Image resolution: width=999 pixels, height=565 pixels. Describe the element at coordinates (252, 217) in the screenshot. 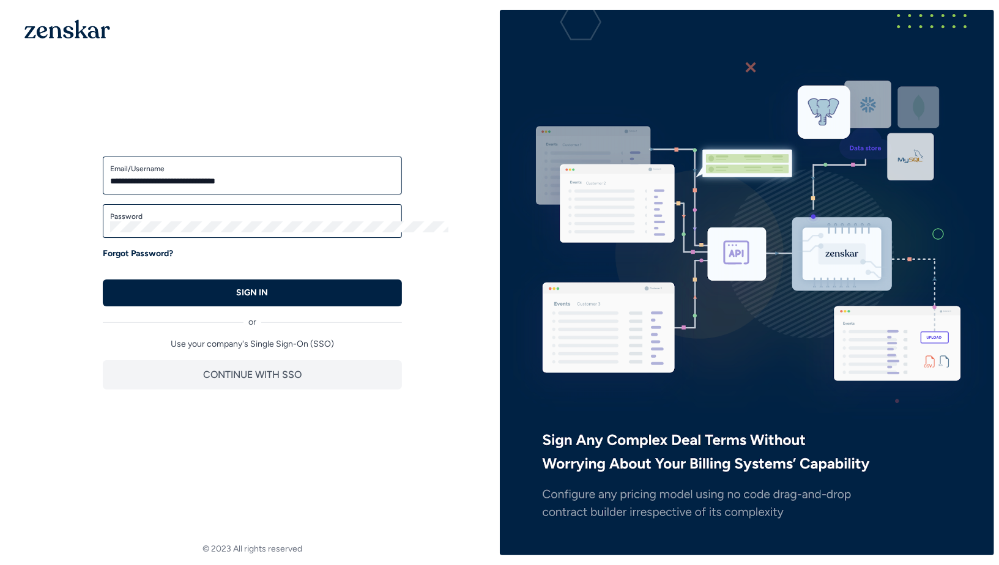

I see `label: Password` at that location.